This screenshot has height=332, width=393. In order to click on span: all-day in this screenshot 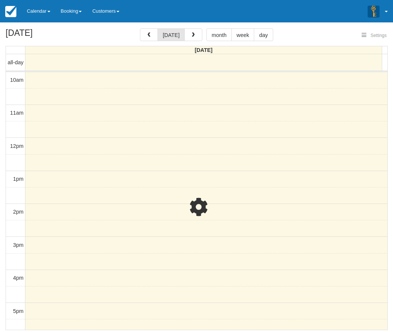, I will do `click(16, 62)`.